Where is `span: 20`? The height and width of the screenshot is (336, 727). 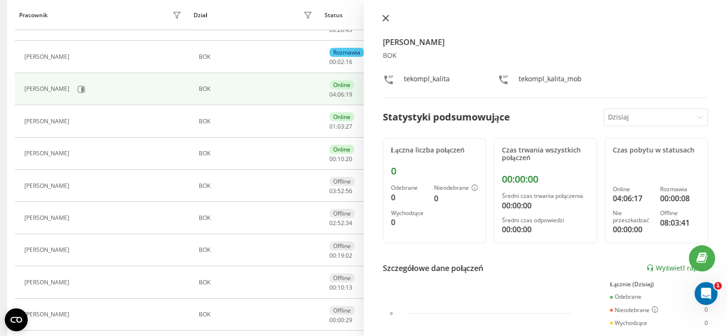
span: 20 is located at coordinates (349, 159).